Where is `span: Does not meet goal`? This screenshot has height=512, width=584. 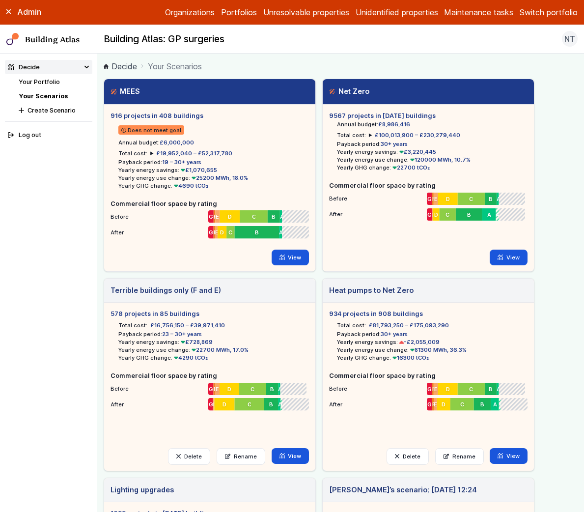
span: Does not meet goal is located at coordinates (151, 130).